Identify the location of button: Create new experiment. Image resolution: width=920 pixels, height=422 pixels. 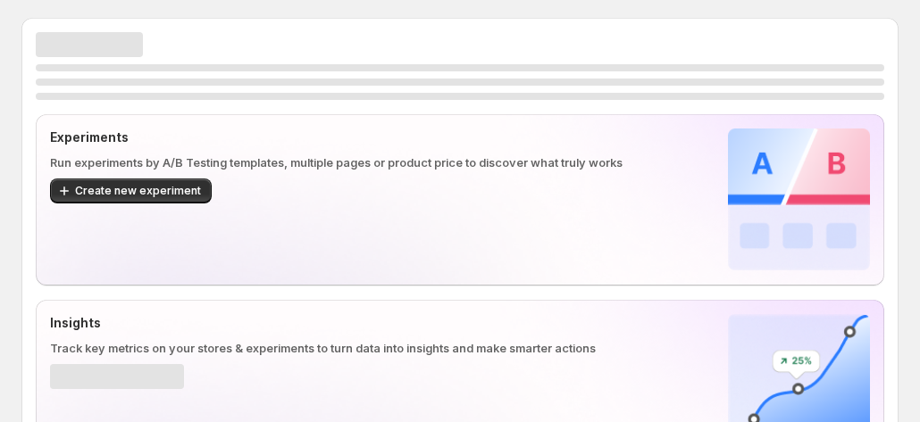
(130, 191).